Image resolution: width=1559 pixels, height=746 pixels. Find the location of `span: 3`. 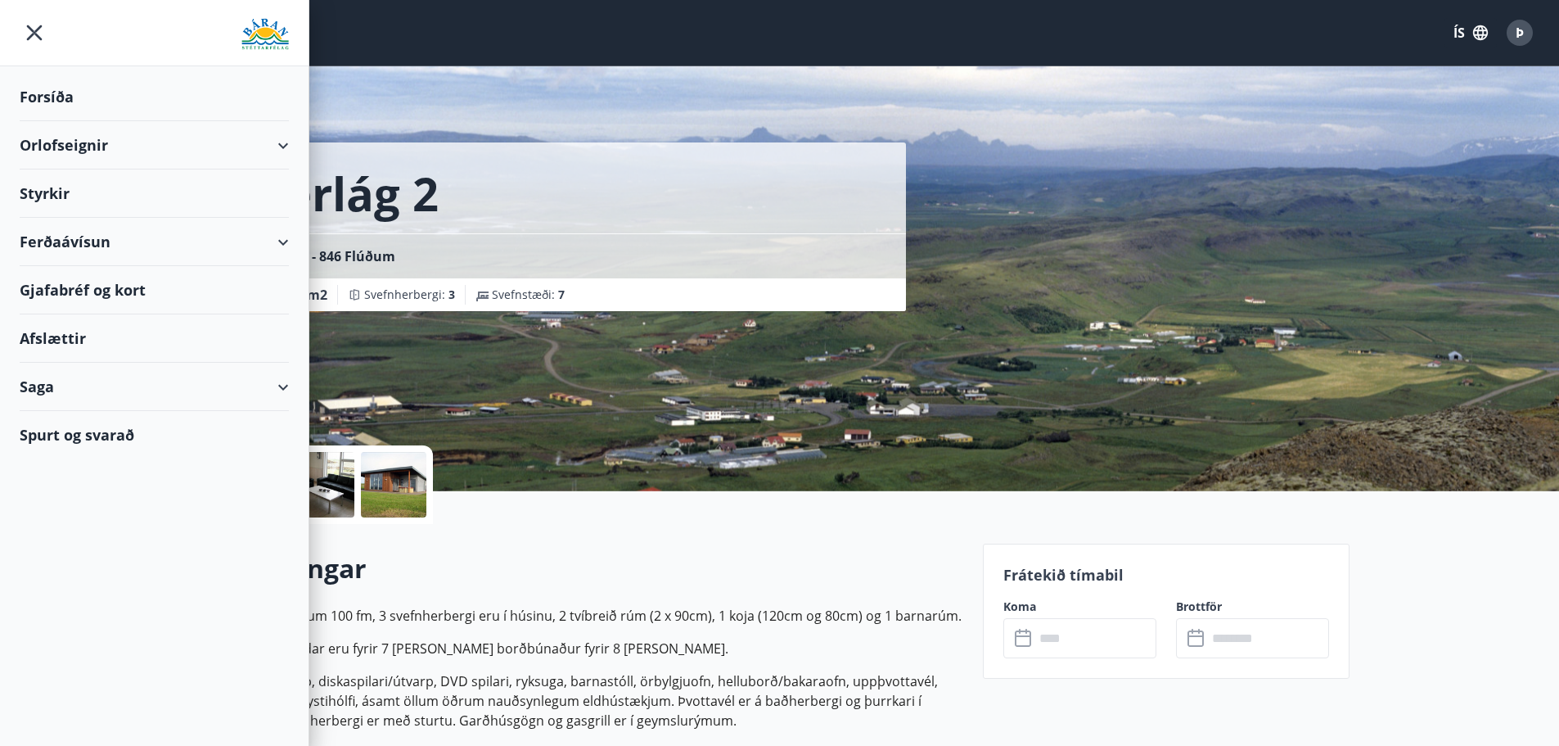

span: 3 is located at coordinates (452, 294).